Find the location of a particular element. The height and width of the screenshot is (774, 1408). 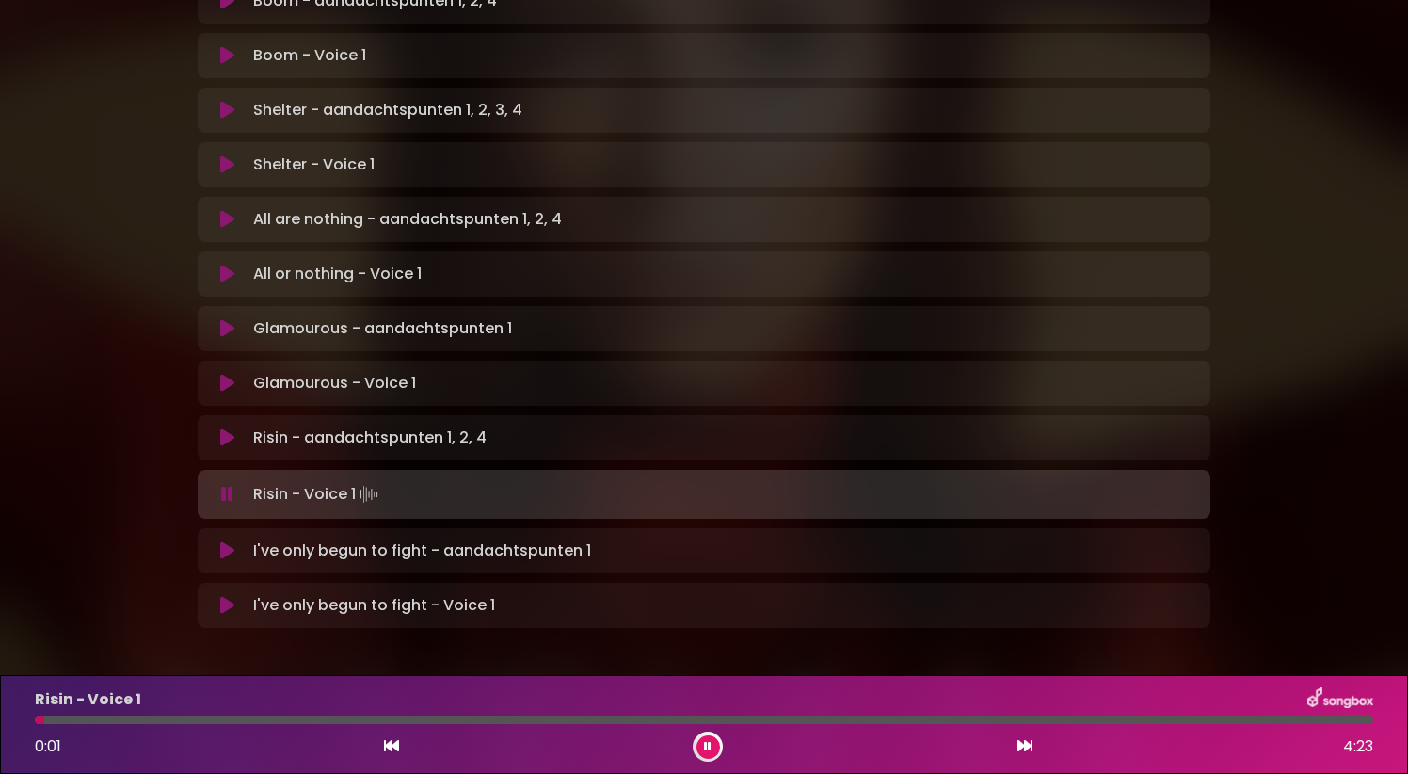

p: Glamourous - Voice 1 is located at coordinates (334, 383).